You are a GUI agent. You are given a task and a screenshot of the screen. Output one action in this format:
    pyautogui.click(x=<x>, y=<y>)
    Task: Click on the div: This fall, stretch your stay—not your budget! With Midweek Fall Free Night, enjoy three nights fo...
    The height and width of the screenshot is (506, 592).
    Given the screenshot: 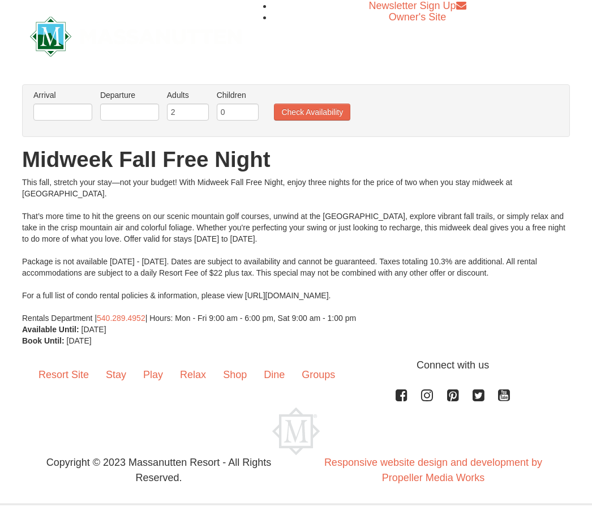 What is the action you would take?
    pyautogui.click(x=296, y=250)
    